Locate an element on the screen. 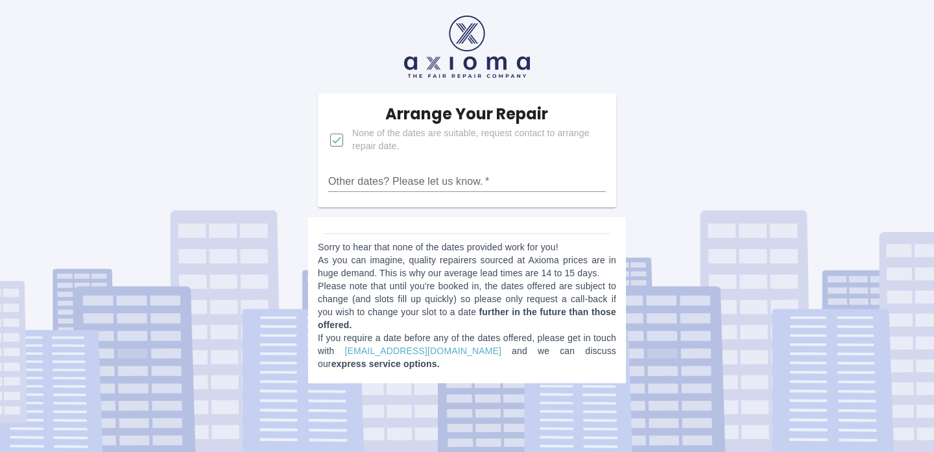 This screenshot has width=934, height=452. img: axioma is located at coordinates (467, 47).